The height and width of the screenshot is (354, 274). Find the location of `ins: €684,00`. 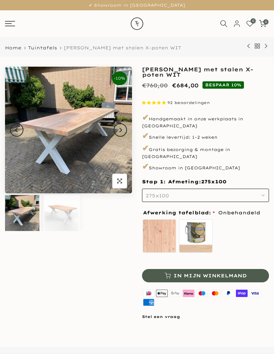

ins: €684,00 is located at coordinates (185, 85).